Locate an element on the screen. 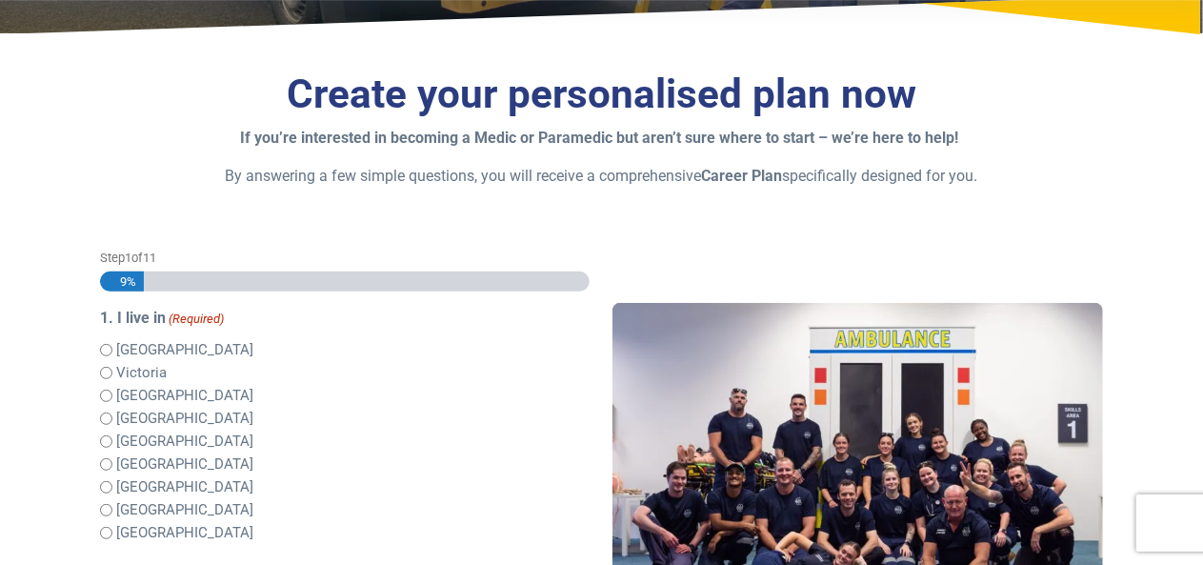  span: 11 is located at coordinates (150, 257).